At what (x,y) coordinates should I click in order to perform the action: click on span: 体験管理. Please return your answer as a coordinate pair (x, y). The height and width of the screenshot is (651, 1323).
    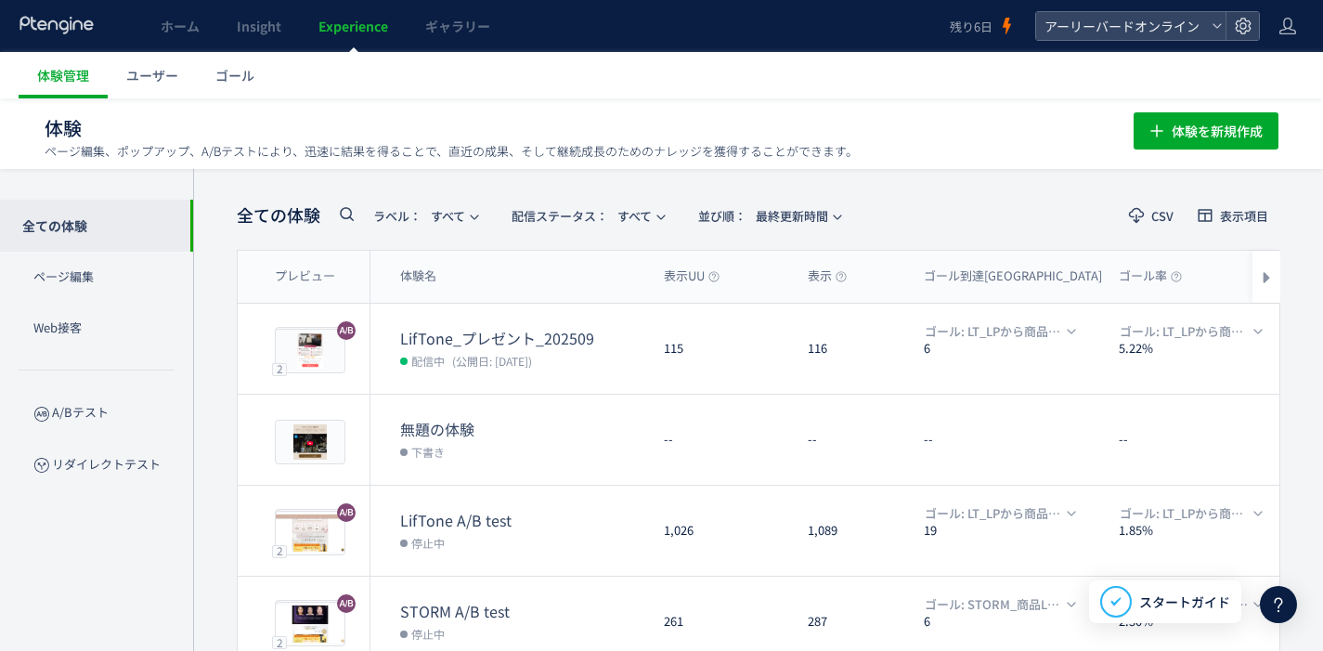
    Looking at the image, I should click on (63, 75).